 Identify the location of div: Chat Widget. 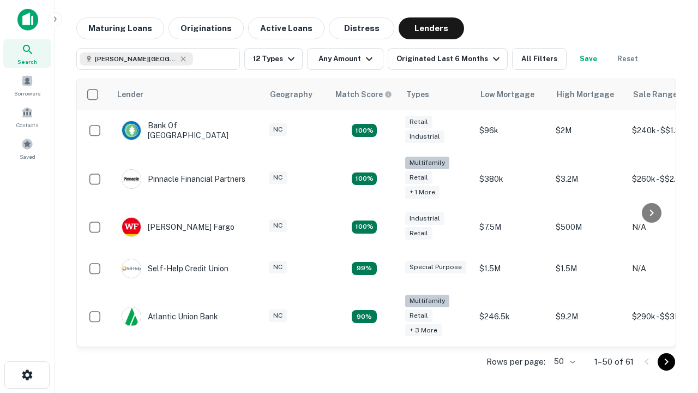
(671, 332).